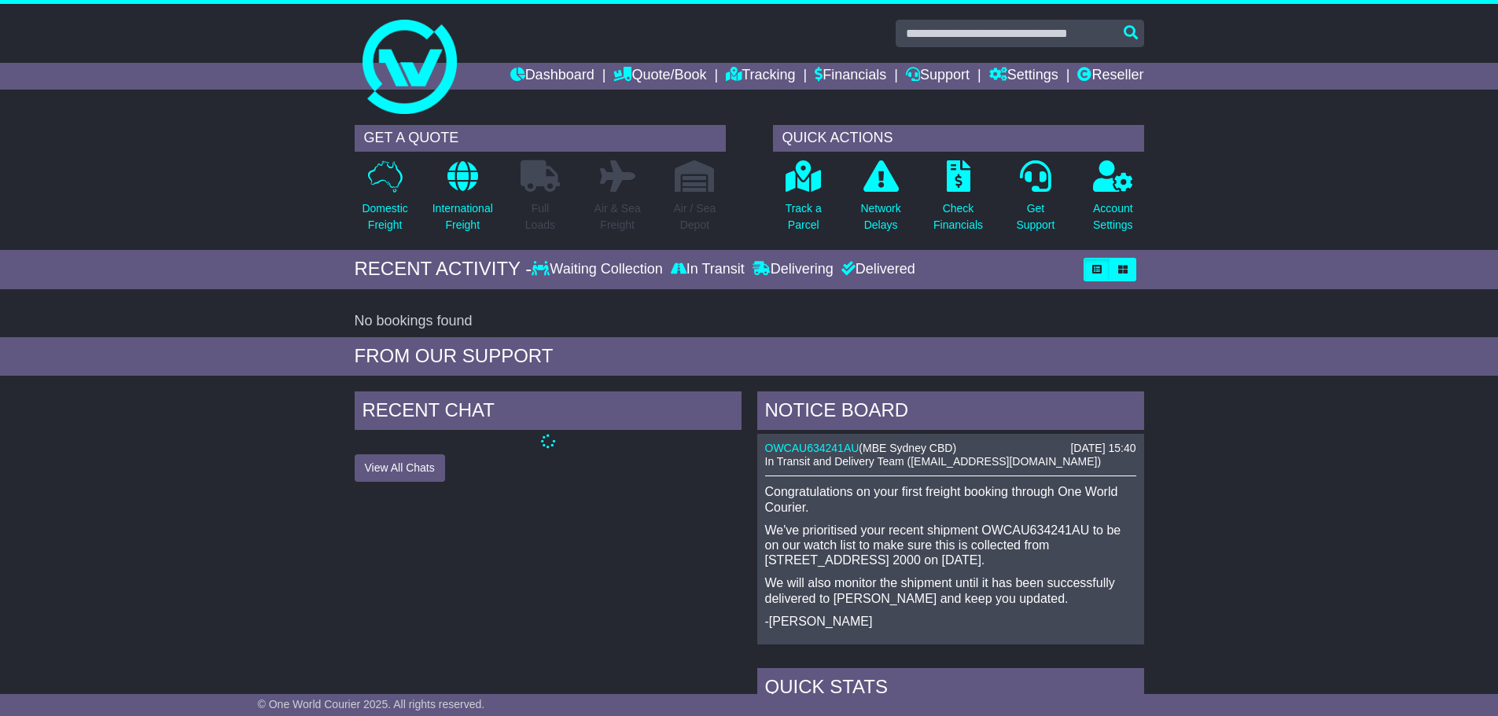 The height and width of the screenshot is (716, 1498). I want to click on div: NOTICE BOARD, so click(950, 413).